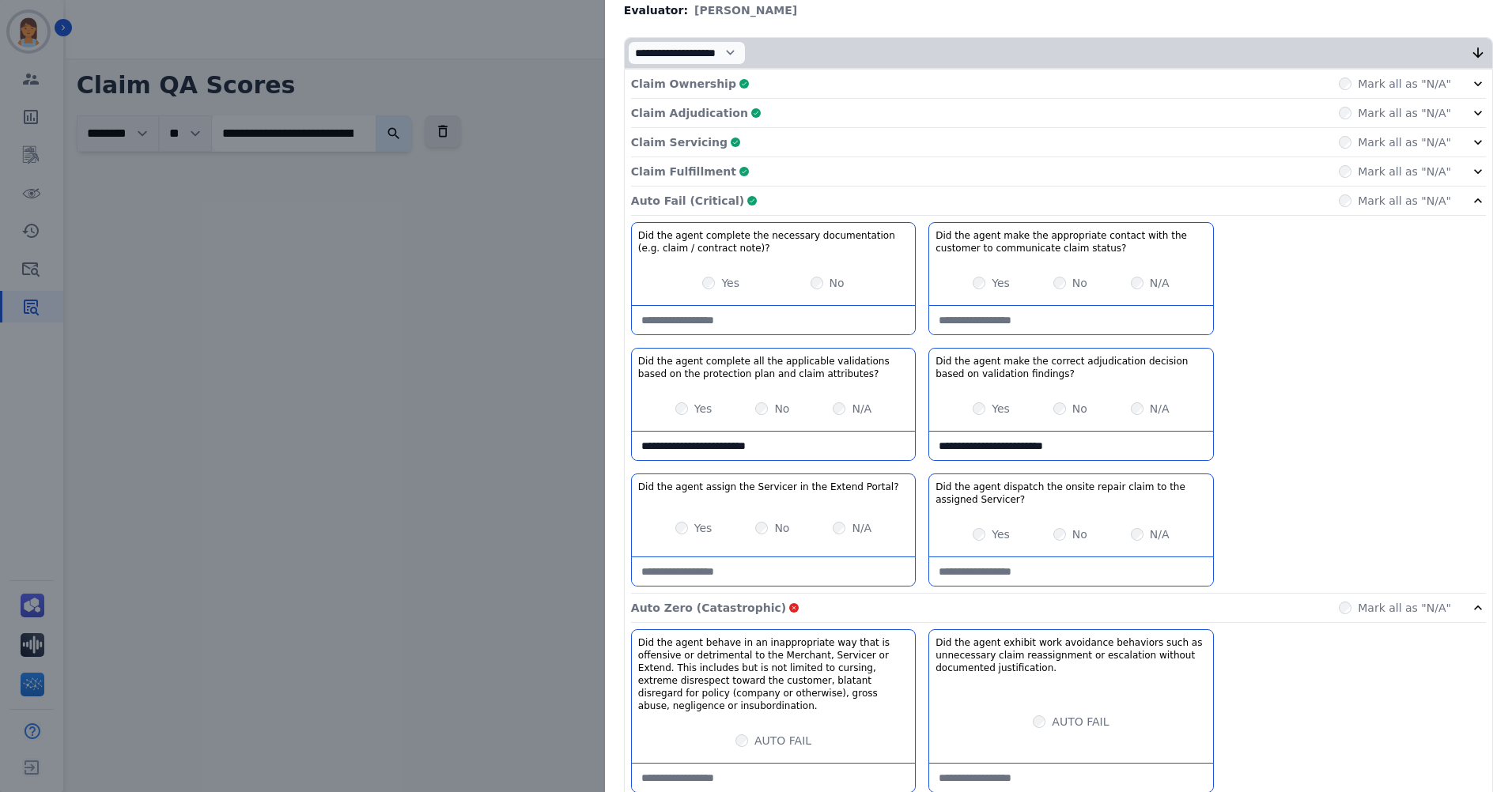  I want to click on p: Claim Fulfillment, so click(683, 172).